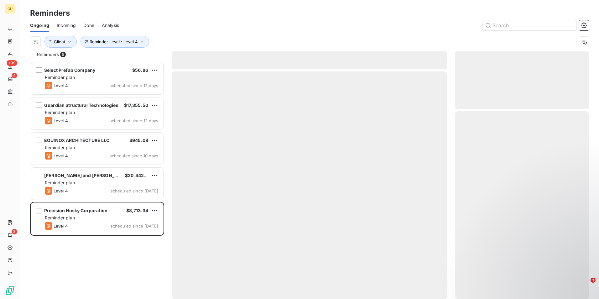 This screenshot has width=599, height=299. What do you see at coordinates (39, 25) in the screenshot?
I see `span: Ongoing` at bounding box center [39, 25].